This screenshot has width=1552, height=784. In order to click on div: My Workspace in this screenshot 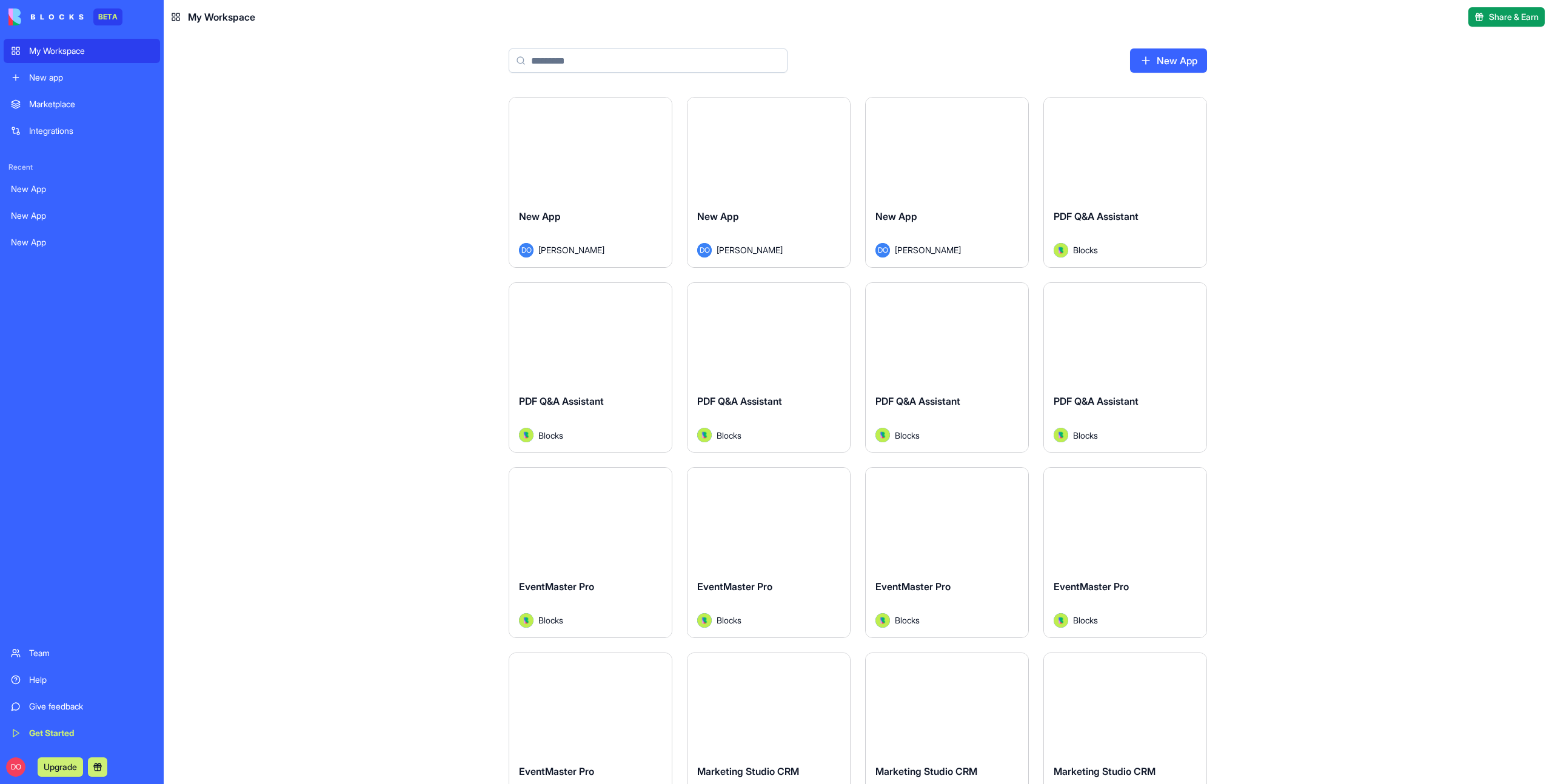, I will do `click(91, 51)`.